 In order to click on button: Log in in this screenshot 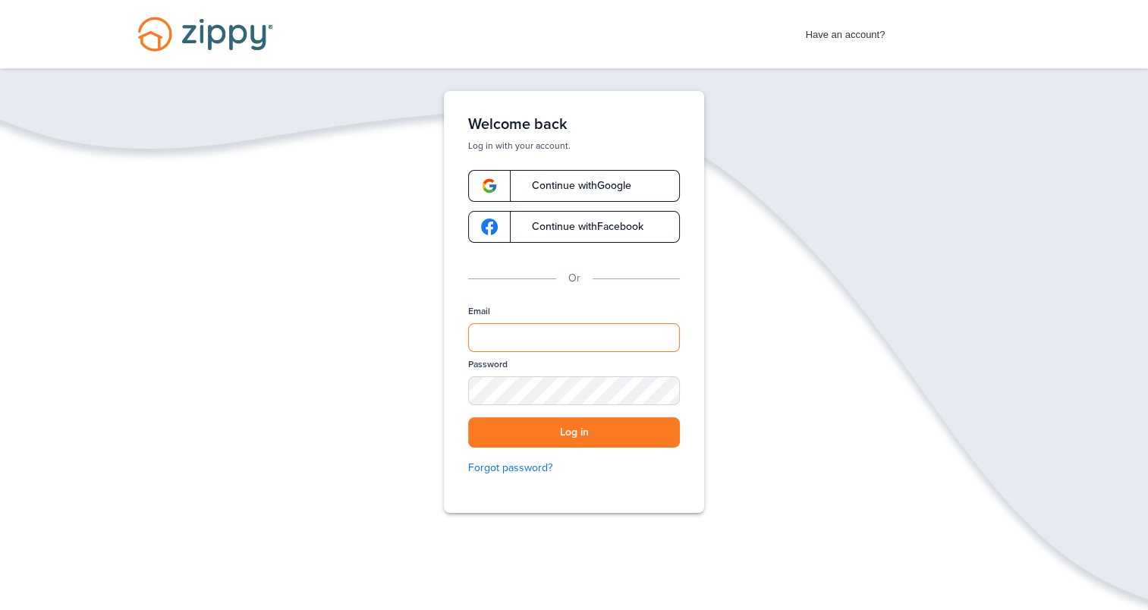, I will do `click(574, 433)`.